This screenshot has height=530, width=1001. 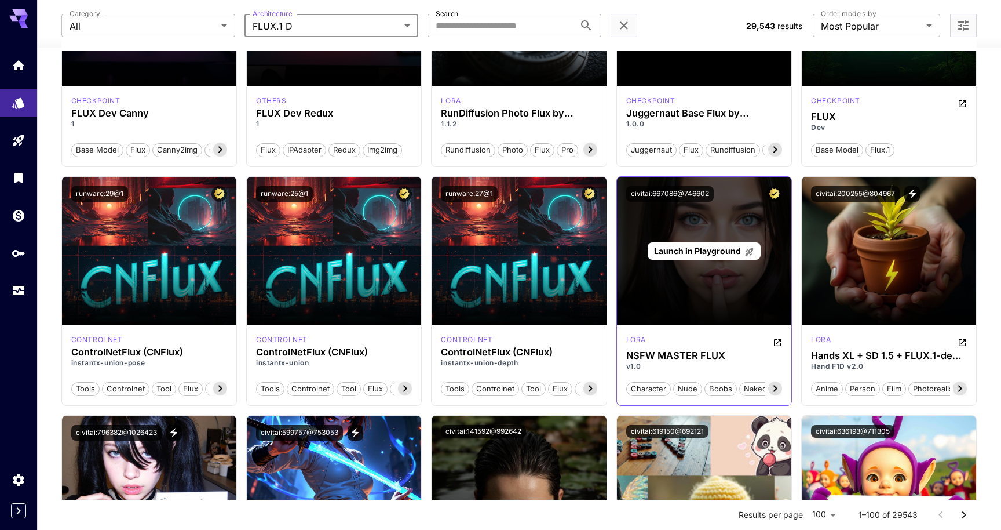 What do you see at coordinates (624, 25) in the screenshot?
I see `button: Clear filters (1)` at bounding box center [624, 25].